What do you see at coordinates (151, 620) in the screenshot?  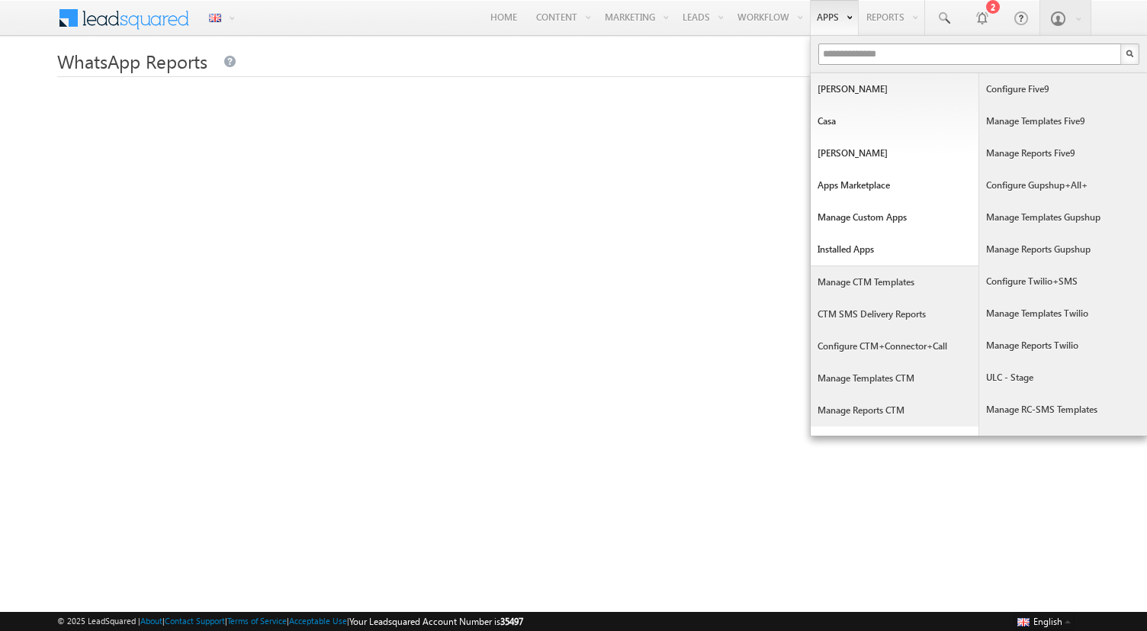 I see `a: About` at bounding box center [151, 620].